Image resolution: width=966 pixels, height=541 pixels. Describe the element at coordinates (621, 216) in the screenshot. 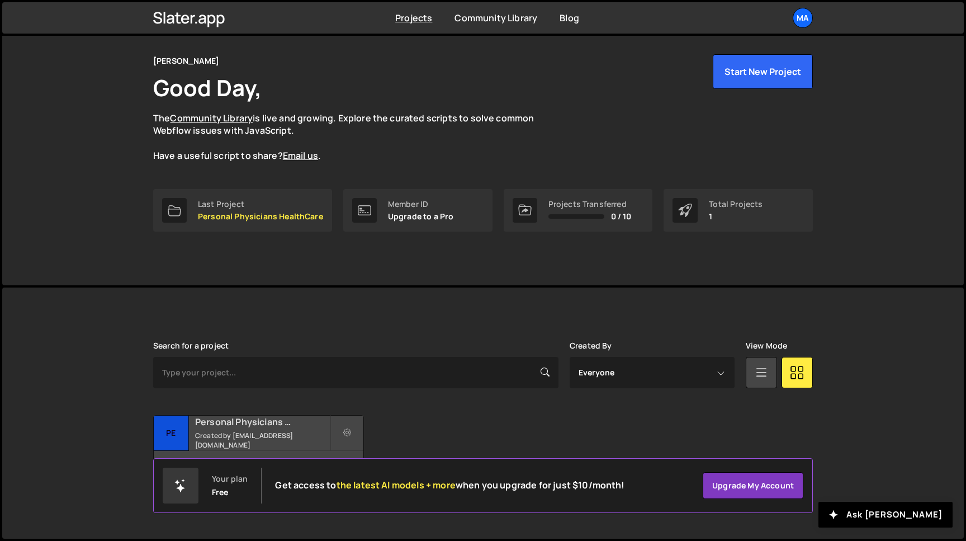

I see `span: 0 / 10` at that location.